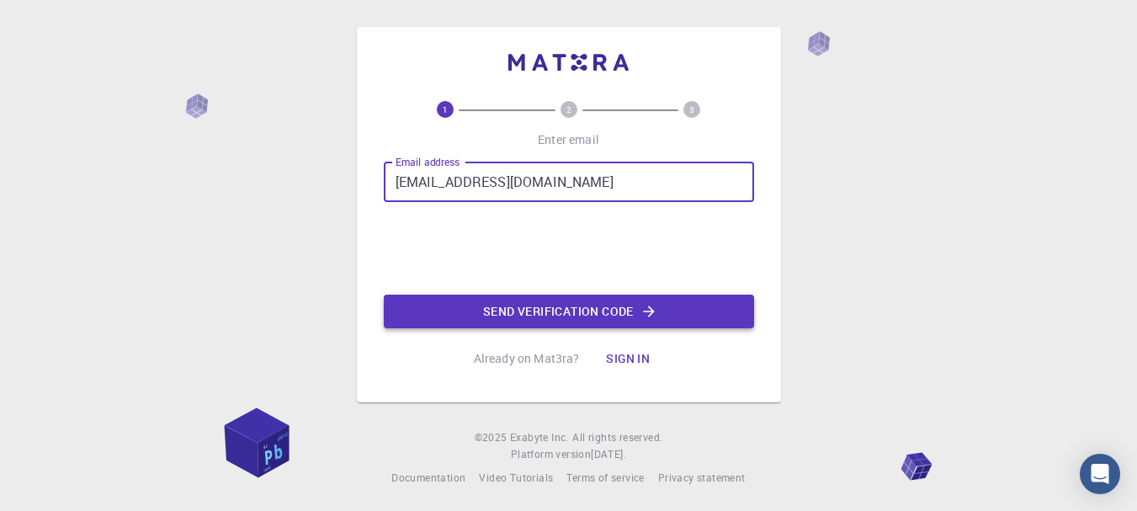 The width and height of the screenshot is (1137, 511). What do you see at coordinates (516, 478) in the screenshot?
I see `a: Video Tutorials` at bounding box center [516, 478].